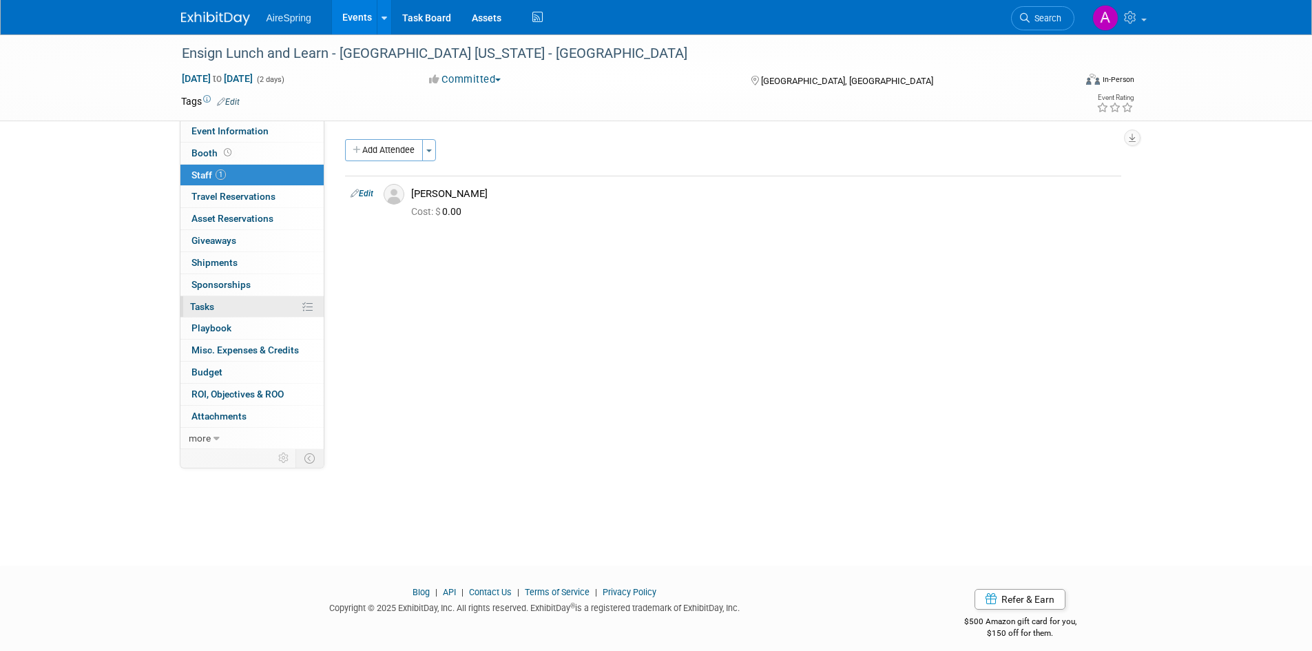 The width and height of the screenshot is (1312, 651). What do you see at coordinates (1064, 82) in the screenshot?
I see `div: Event Format` at bounding box center [1064, 82].